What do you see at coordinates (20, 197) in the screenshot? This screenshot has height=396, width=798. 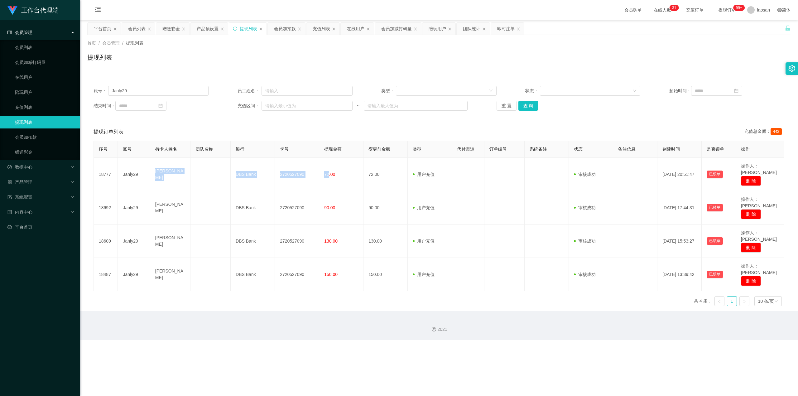 I see `span: 系统配置` at bounding box center [20, 197].